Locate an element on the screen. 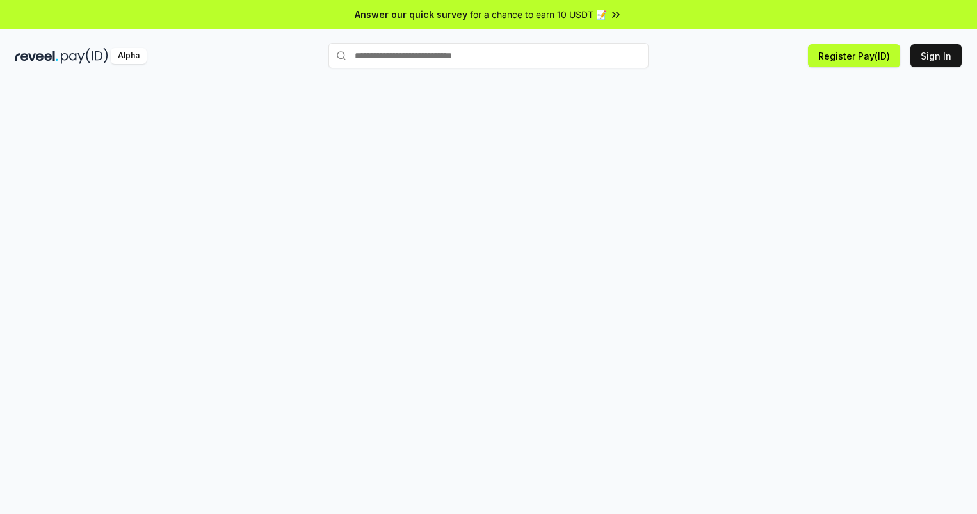 The image size is (977, 514). img: reveel_dark is located at coordinates (36, 56).